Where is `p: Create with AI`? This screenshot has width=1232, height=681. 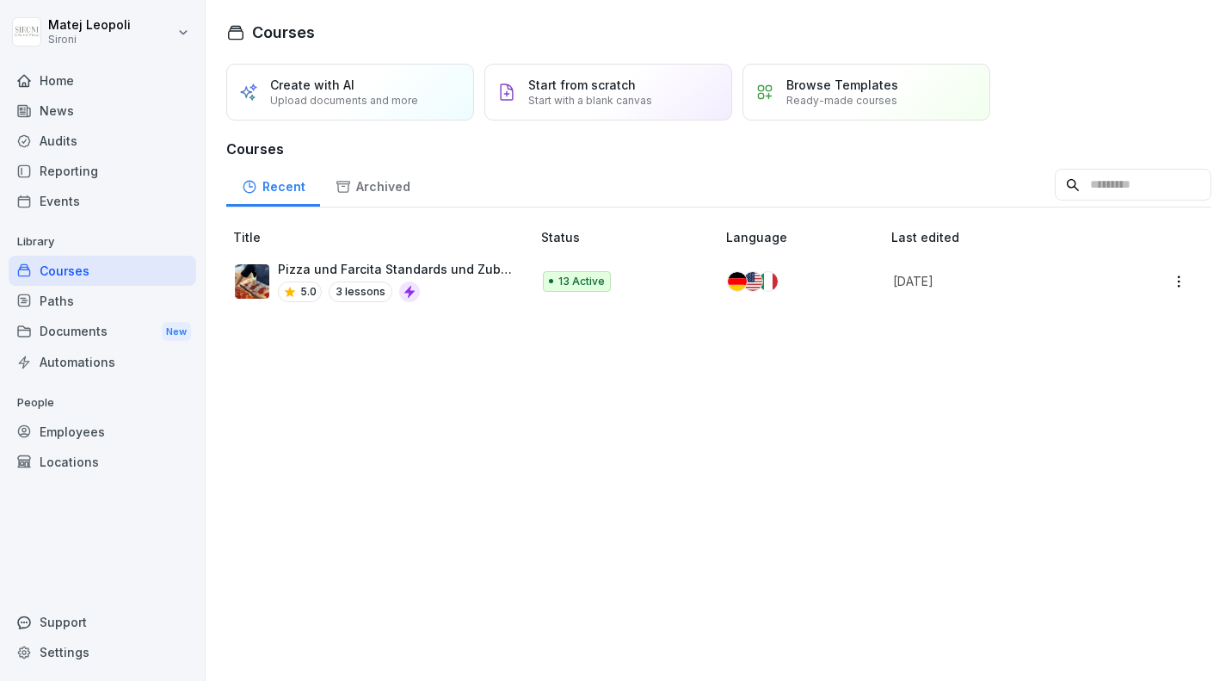 p: Create with AI is located at coordinates (312, 84).